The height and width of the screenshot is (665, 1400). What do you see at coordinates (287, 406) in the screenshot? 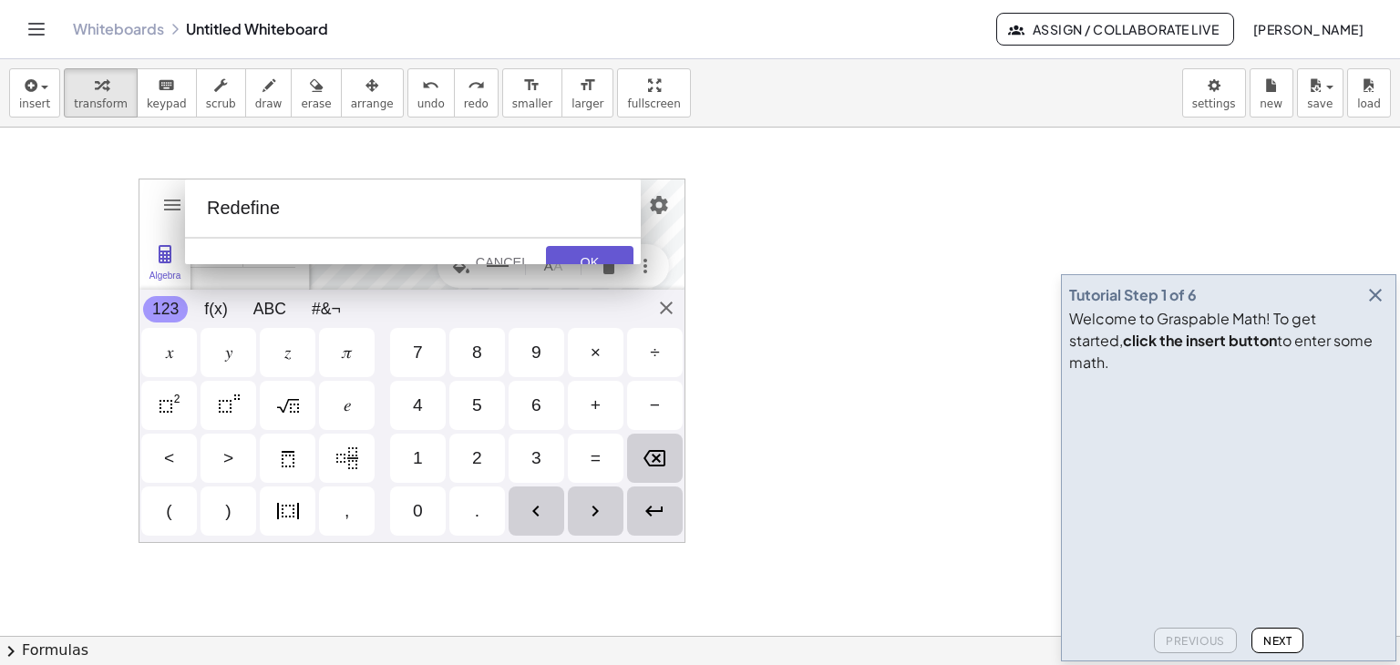
I see `div: Square Root` at bounding box center [287, 406].